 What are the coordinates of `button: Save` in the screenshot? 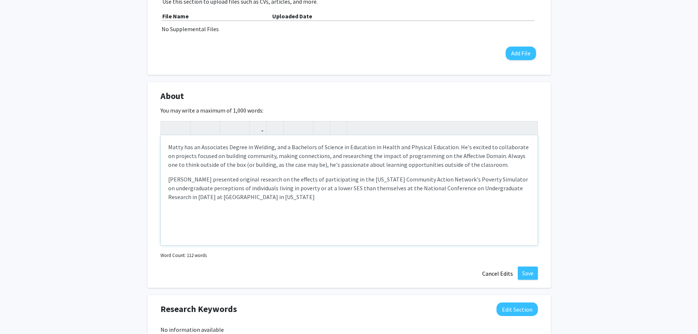 It's located at (528, 273).